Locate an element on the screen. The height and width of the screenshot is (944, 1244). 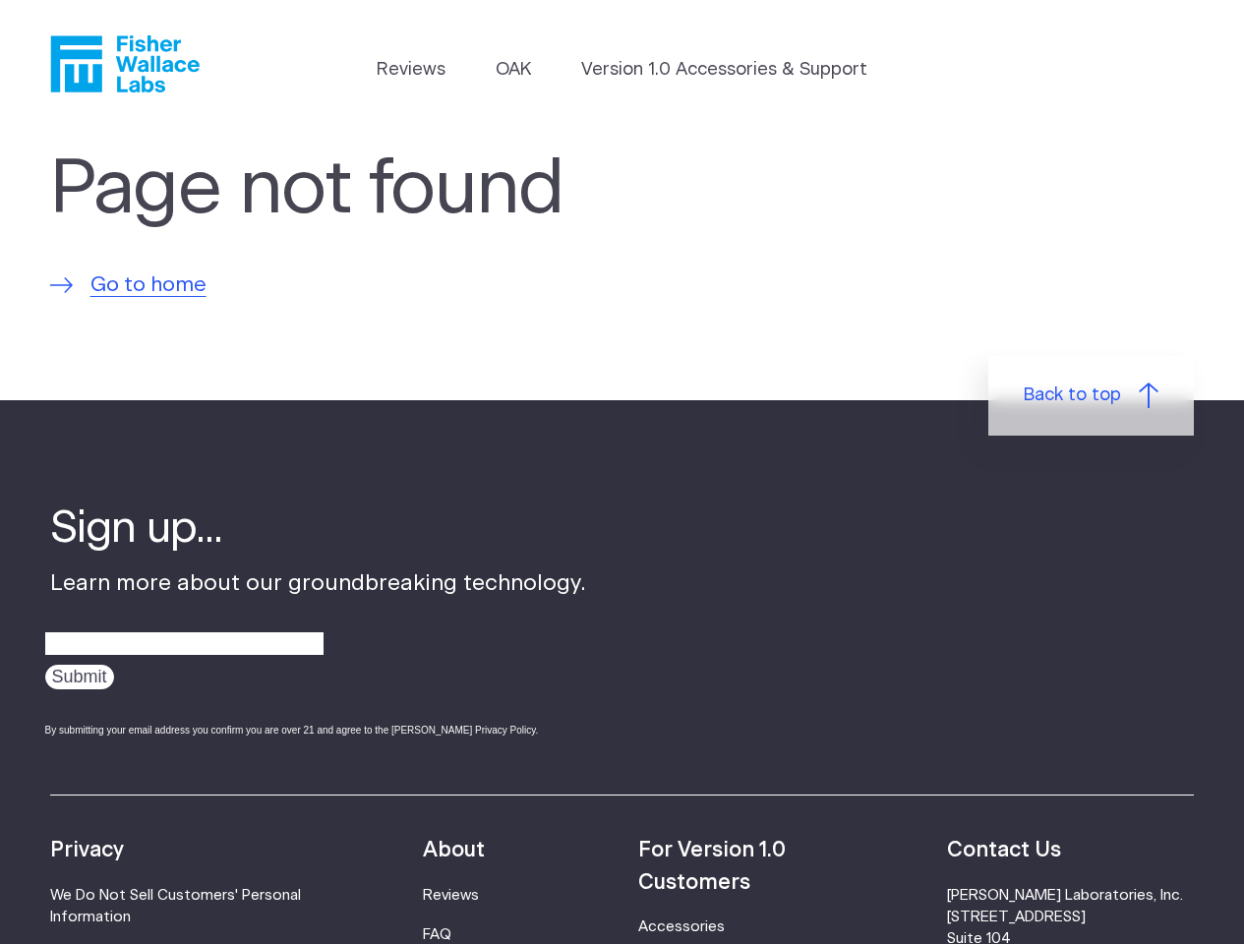
a: We Do Not Sell Customers' Personal Information is located at coordinates (175, 906).